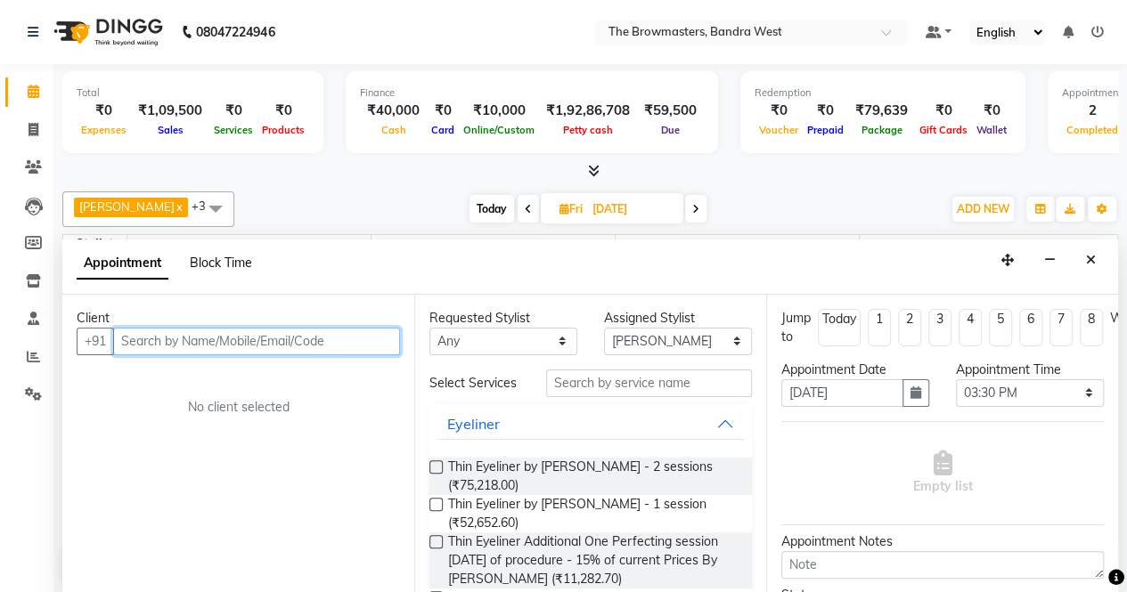 The image size is (1127, 592). I want to click on span: Expenses, so click(103, 130).